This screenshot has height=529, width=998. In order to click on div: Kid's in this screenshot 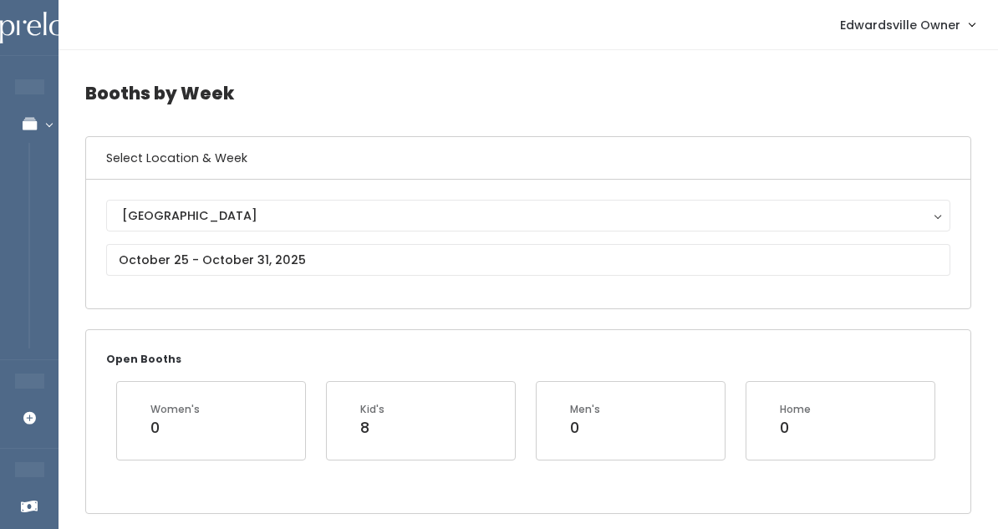, I will do `click(372, 410)`.